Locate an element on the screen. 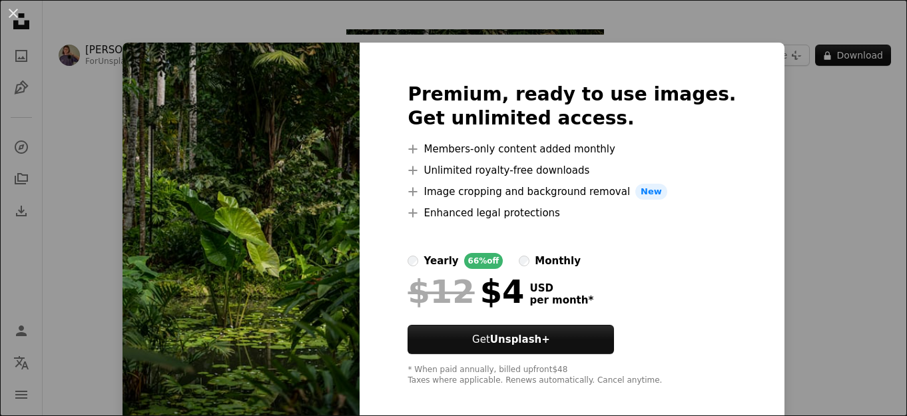 The width and height of the screenshot is (907, 416). li: Image cropping and background removal is located at coordinates (571, 192).